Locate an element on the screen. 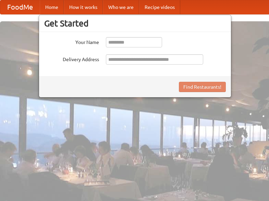 Image resolution: width=269 pixels, height=201 pixels. a: Home is located at coordinates (52, 7).